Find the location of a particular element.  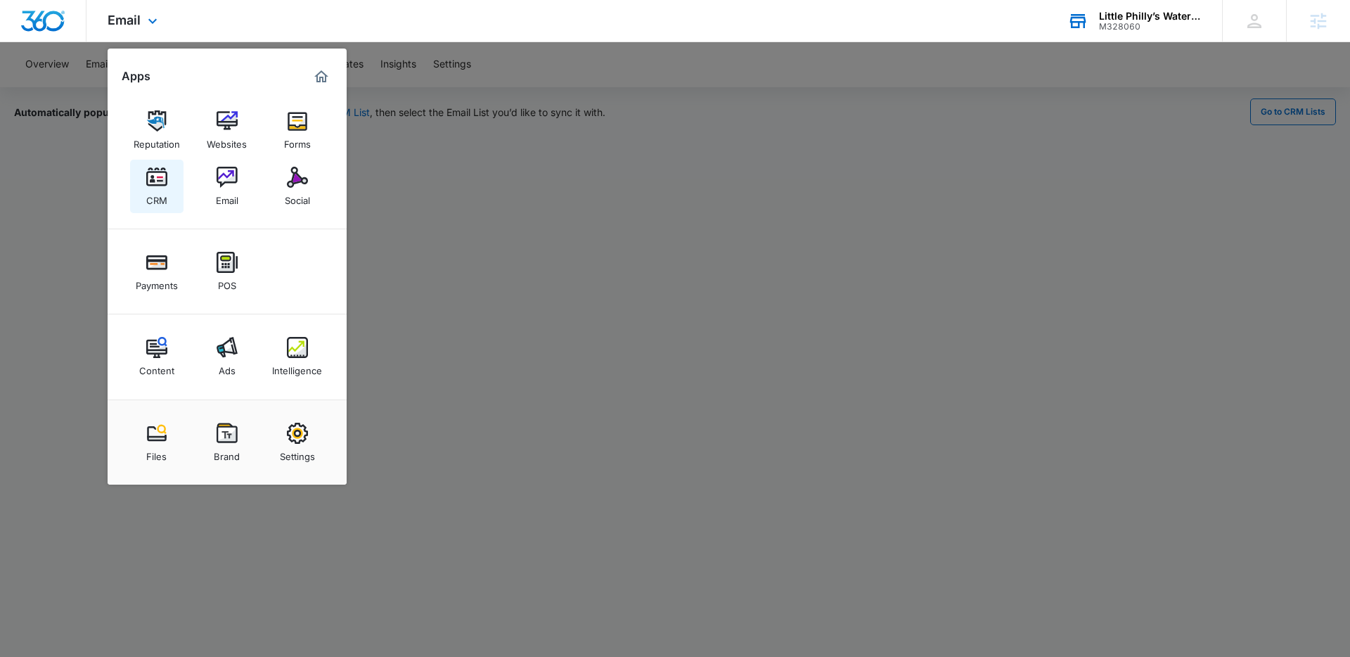

div: account id is located at coordinates (1150, 27).